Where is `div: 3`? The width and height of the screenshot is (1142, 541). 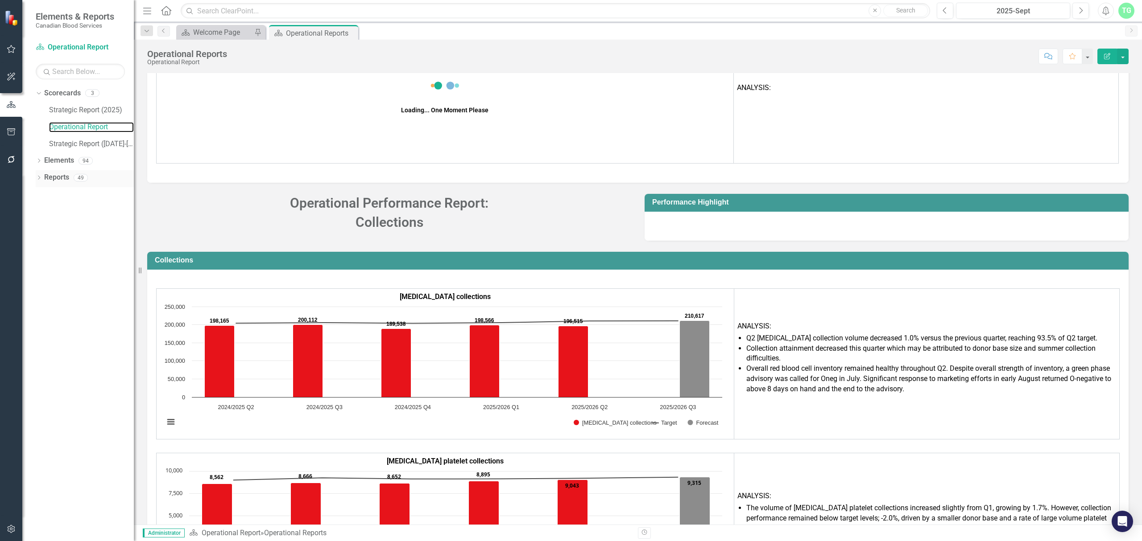
div: 3 is located at coordinates (92, 93).